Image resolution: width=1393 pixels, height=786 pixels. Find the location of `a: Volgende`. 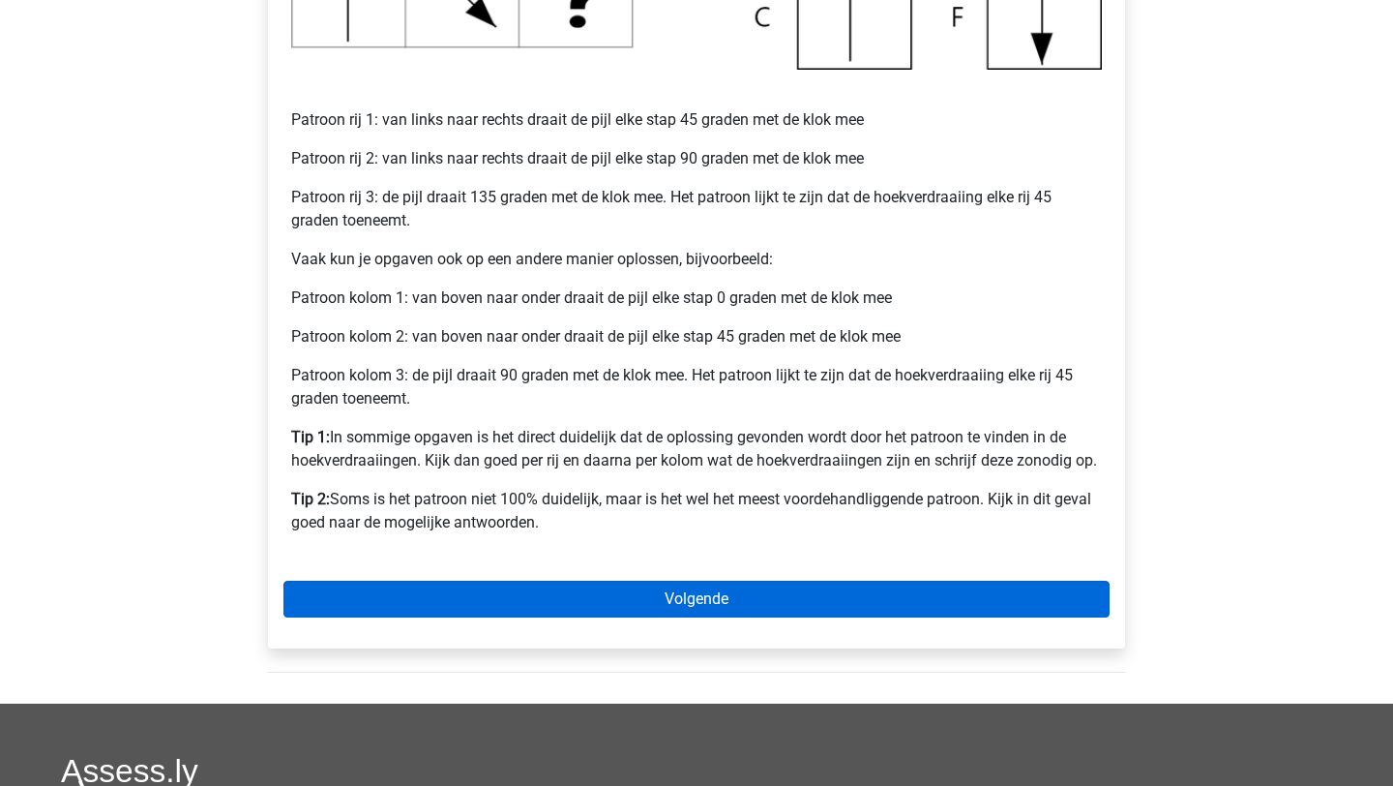

a: Volgende is located at coordinates (697, 599).